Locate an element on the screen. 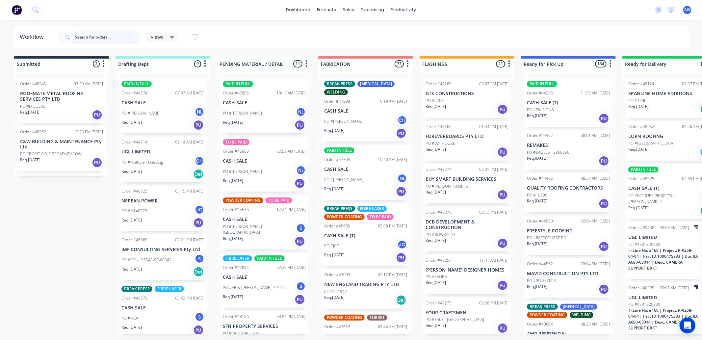  p: PO #JCG is located at coordinates (332, 246).